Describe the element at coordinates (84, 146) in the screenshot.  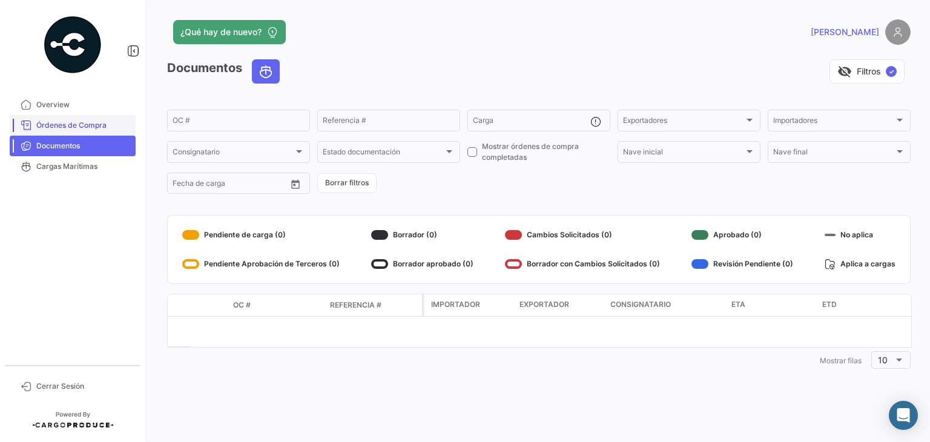
I see `span: Documentos` at that location.